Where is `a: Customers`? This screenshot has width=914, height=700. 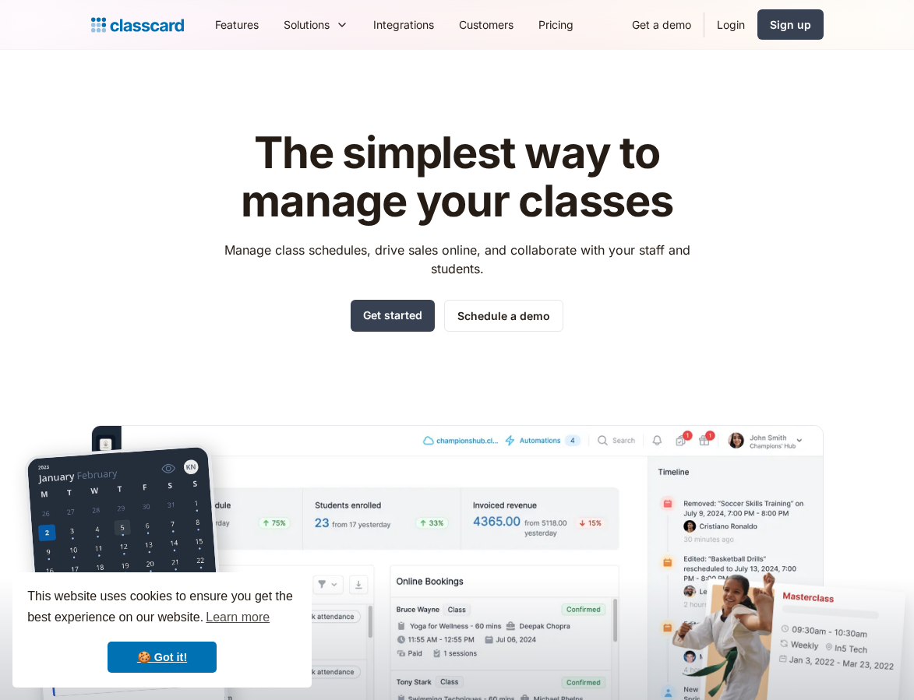 a: Customers is located at coordinates (486, 24).